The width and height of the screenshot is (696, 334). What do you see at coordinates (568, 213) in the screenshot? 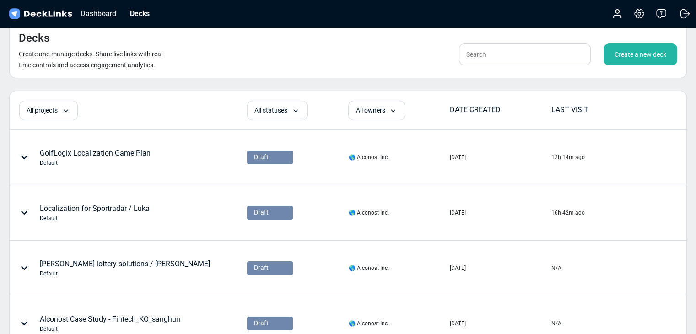
I see `div: 16h 42m ago` at bounding box center [568, 213].